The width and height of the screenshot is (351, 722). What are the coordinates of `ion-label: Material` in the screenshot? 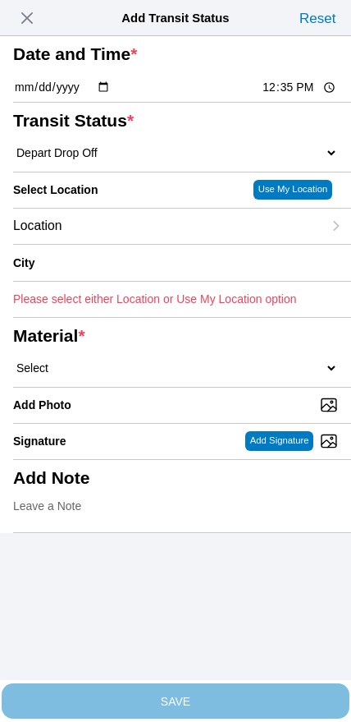 It's located at (172, 336).